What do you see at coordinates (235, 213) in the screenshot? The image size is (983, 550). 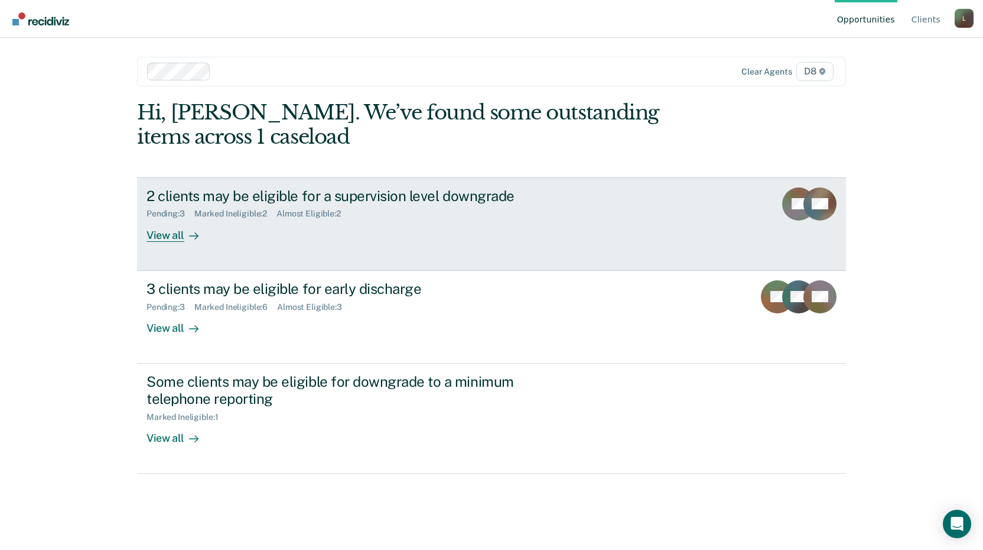 I see `div: Marked Ineligible : 2` at bounding box center [235, 213].